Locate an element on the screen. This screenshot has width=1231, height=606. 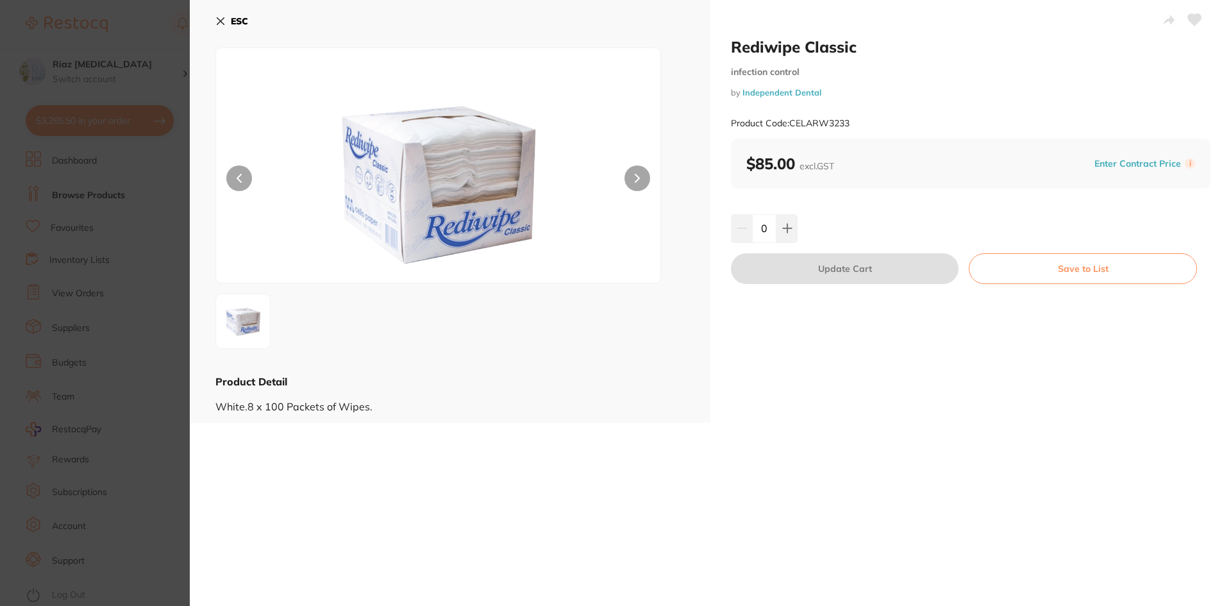
small: Product Code: CELARW3233 is located at coordinates (790, 123).